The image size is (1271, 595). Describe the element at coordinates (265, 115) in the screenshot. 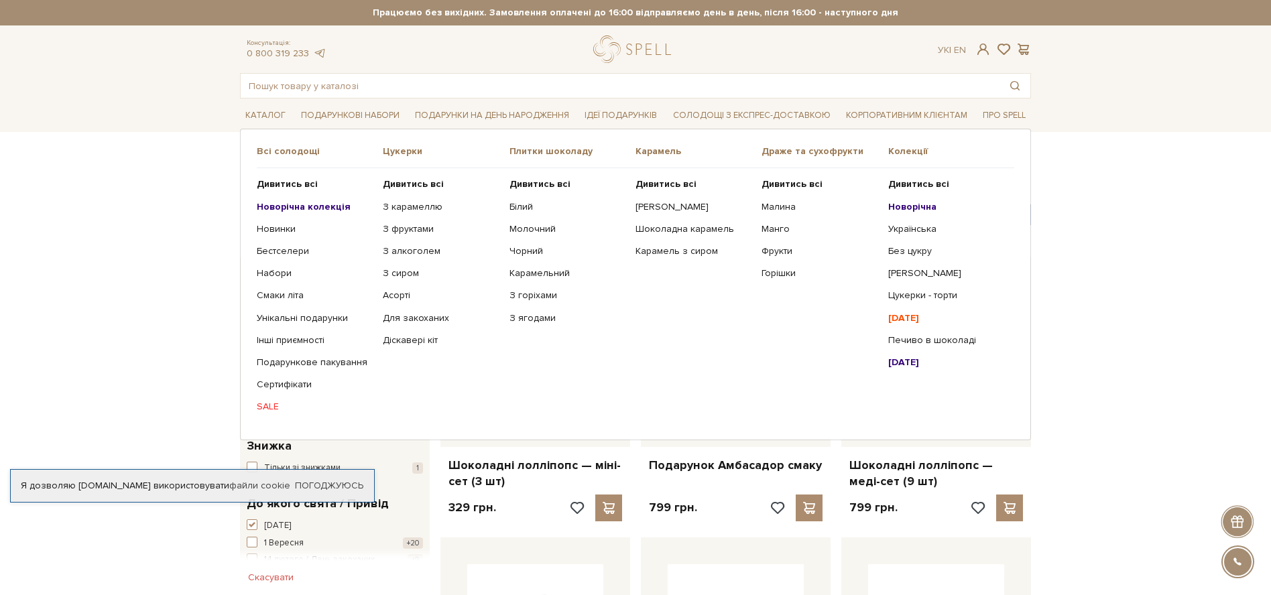

I see `a: Каталог` at that location.